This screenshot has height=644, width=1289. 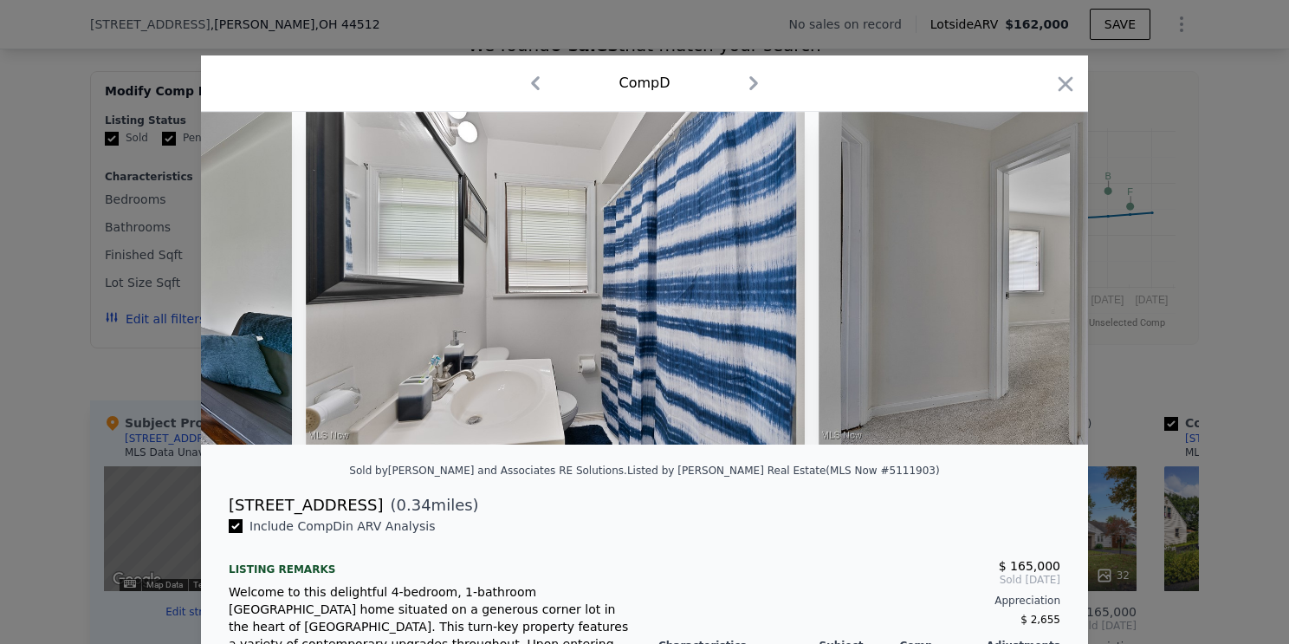 What do you see at coordinates (342, 526) in the screenshot?
I see `span: Include Comp D in ARV Analysis` at bounding box center [342, 526].